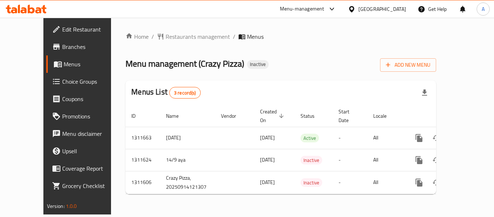 The height and width of the screenshot is (217, 494). What do you see at coordinates (310, 138) in the screenshot?
I see `span: Active` at bounding box center [310, 138].